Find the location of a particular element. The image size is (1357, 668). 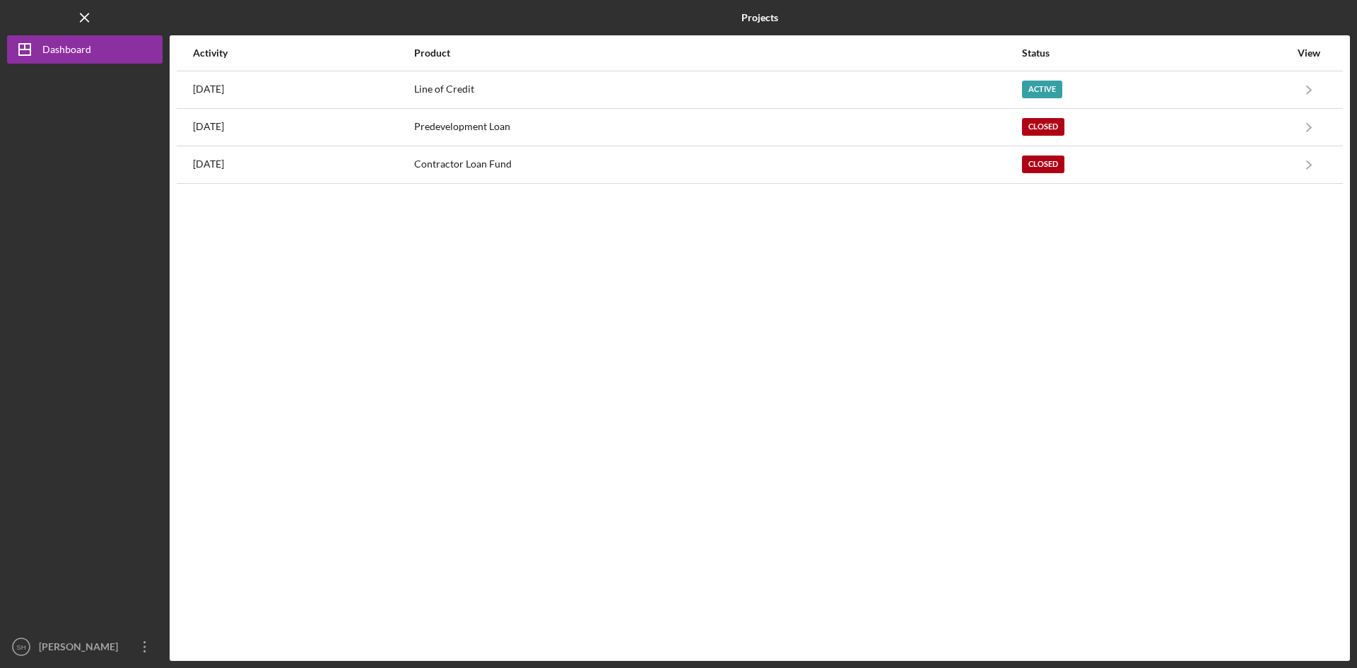

div: Product is located at coordinates (717, 53).